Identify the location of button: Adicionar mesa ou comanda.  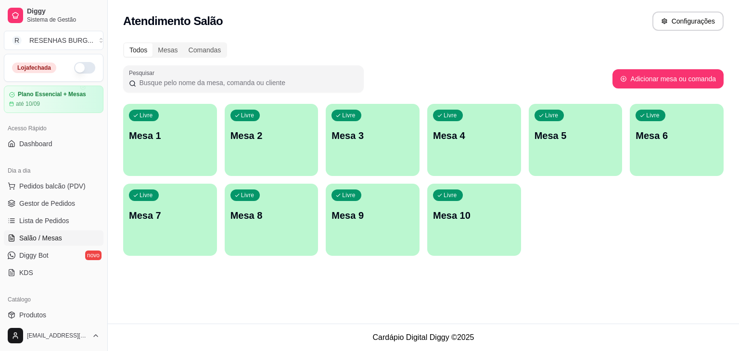
(668, 79).